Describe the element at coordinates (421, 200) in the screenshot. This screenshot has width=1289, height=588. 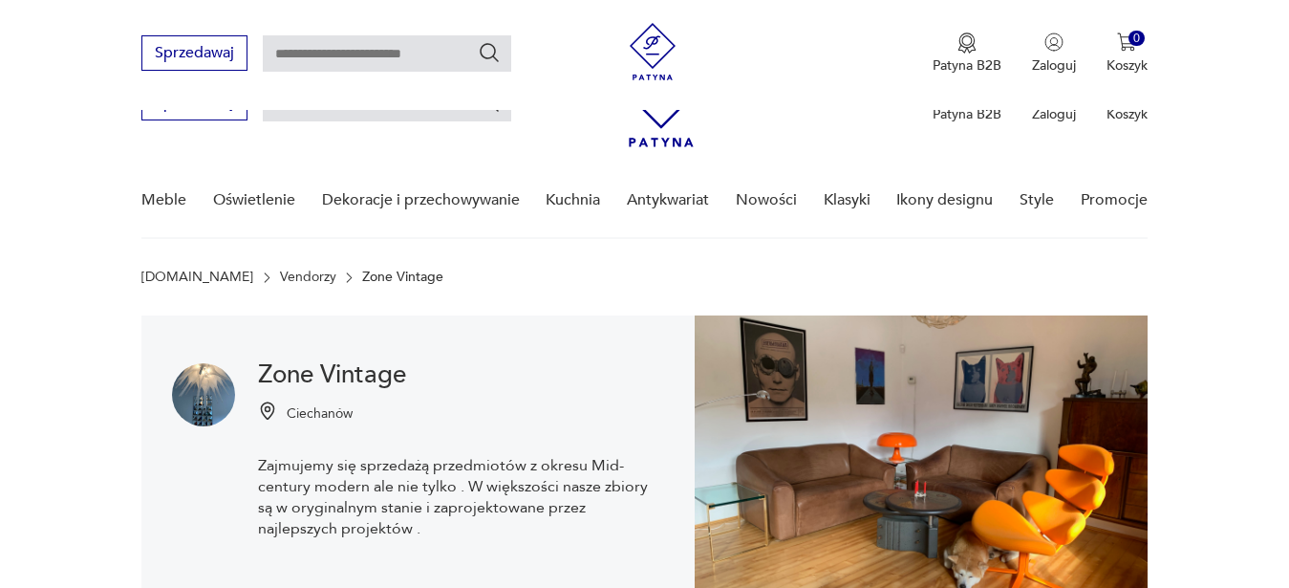
I see `a: Dekoracje i przechowywanie` at that location.